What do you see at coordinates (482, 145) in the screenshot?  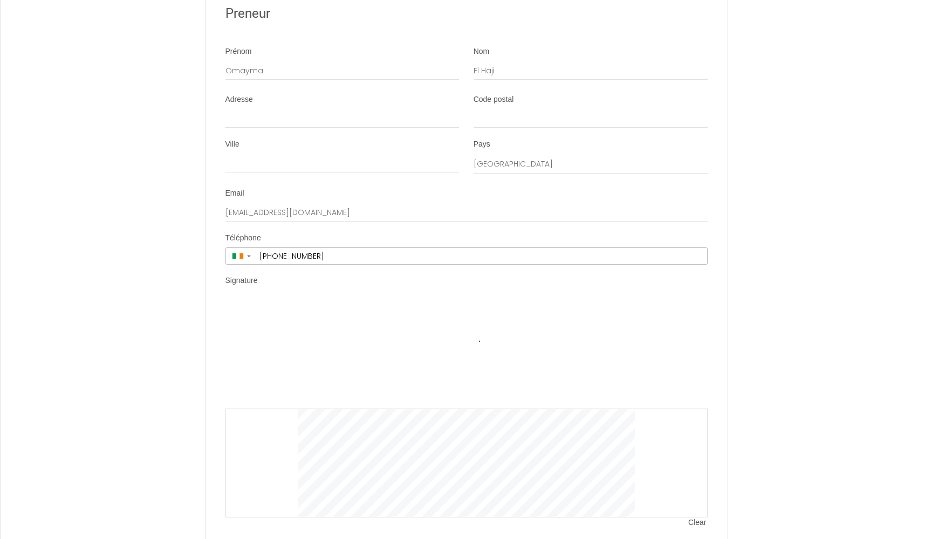 I see `label: Pays` at bounding box center [482, 145].